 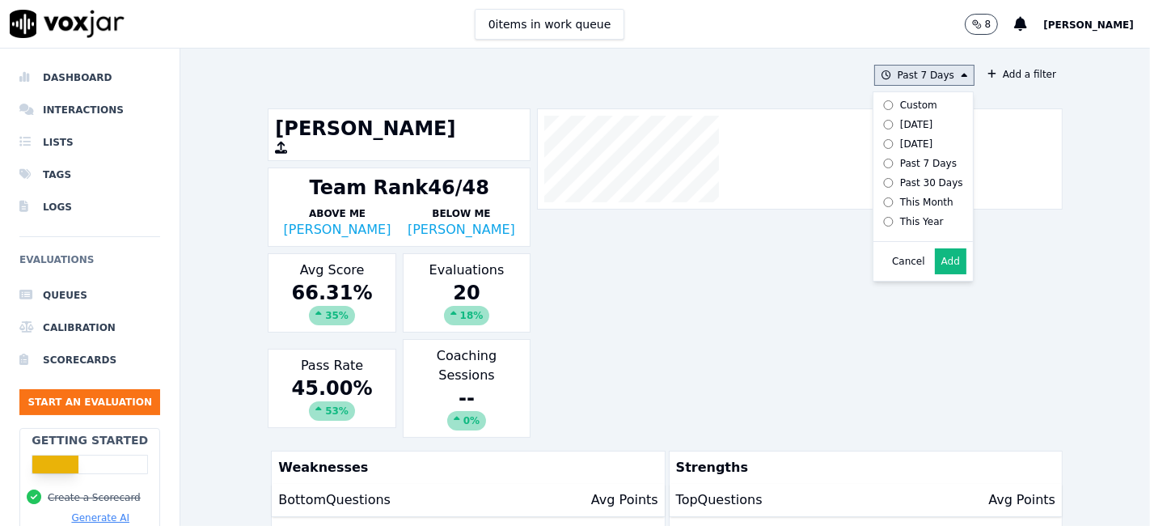 What do you see at coordinates (332, 398) in the screenshot?
I see `div: 45.00 %` at bounding box center [332, 398].